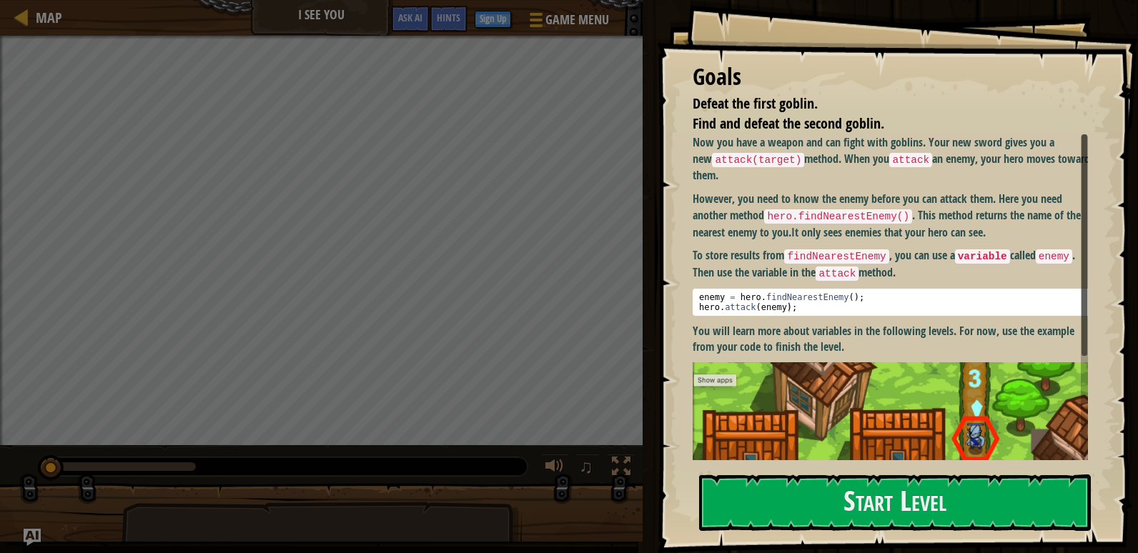  Describe the element at coordinates (888, 232) in the screenshot. I see `strong: It only sees enemies that your hero can see.` at that location.